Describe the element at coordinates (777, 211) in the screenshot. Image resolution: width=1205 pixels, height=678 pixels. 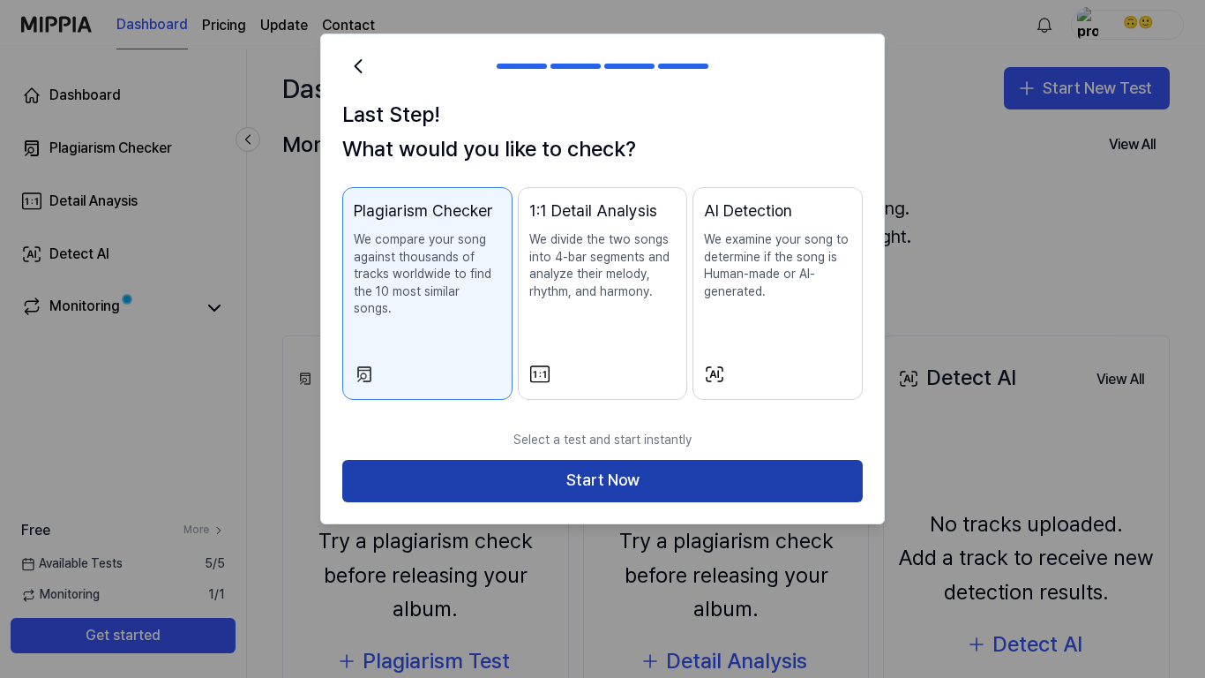
I see `div: AI Detection` at that location.